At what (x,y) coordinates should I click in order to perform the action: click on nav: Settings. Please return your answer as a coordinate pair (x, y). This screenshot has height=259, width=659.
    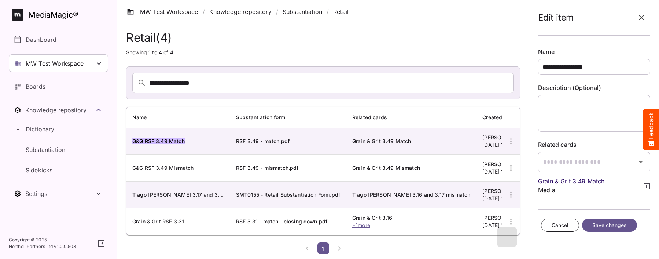
    Looking at the image, I should click on (58, 193).